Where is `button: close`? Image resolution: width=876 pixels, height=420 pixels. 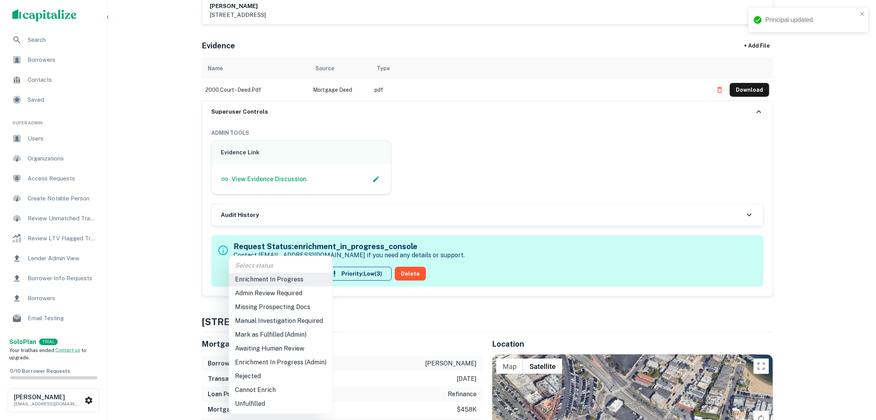 button: close is located at coordinates (863, 14).